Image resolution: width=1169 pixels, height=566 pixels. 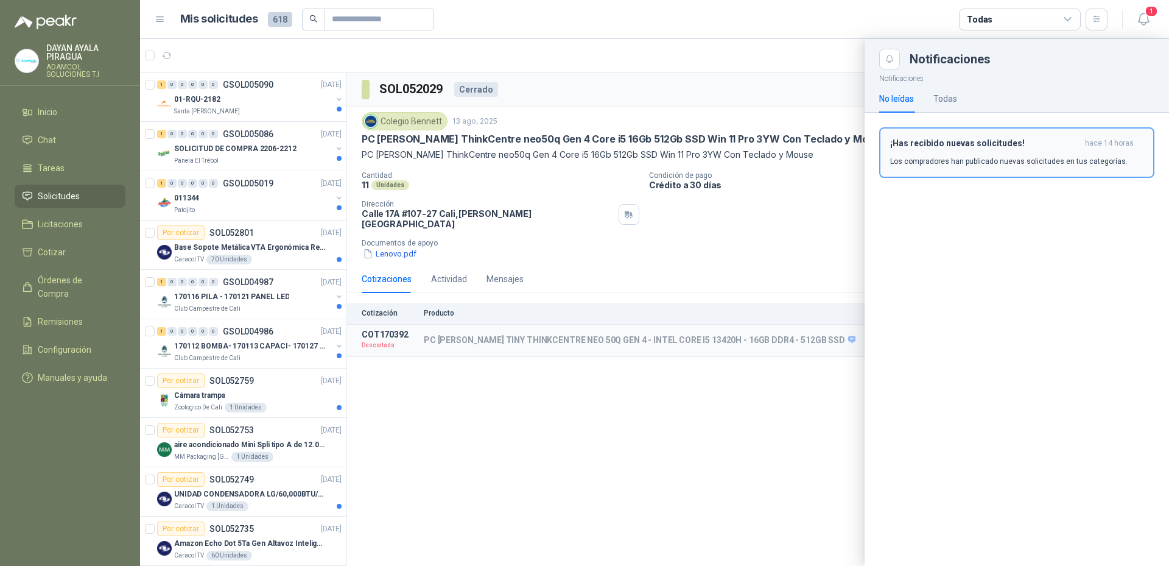 What do you see at coordinates (70, 349) in the screenshot?
I see `a: Configuración` at bounding box center [70, 349].